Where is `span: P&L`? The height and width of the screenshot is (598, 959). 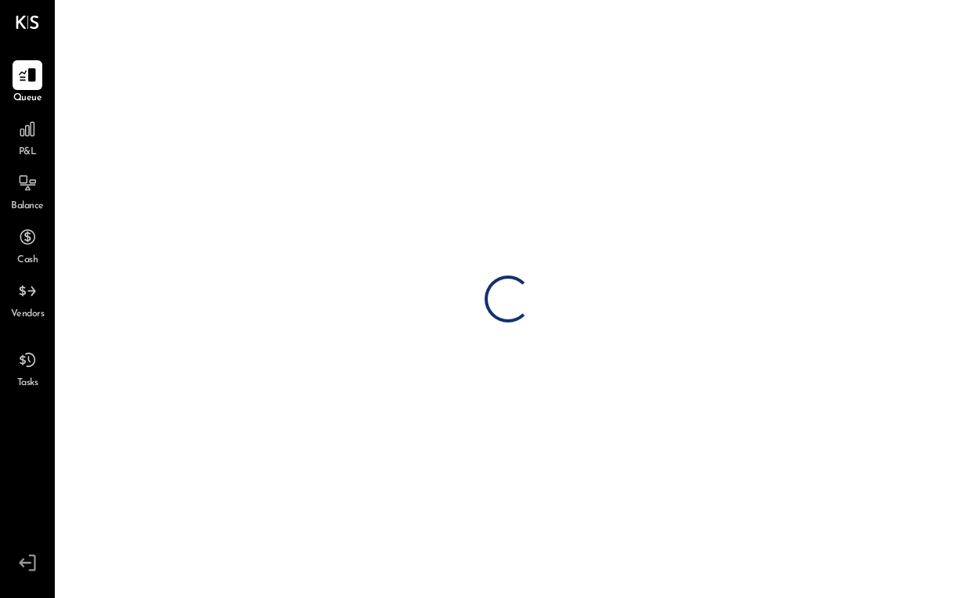
span: P&L is located at coordinates (27, 153).